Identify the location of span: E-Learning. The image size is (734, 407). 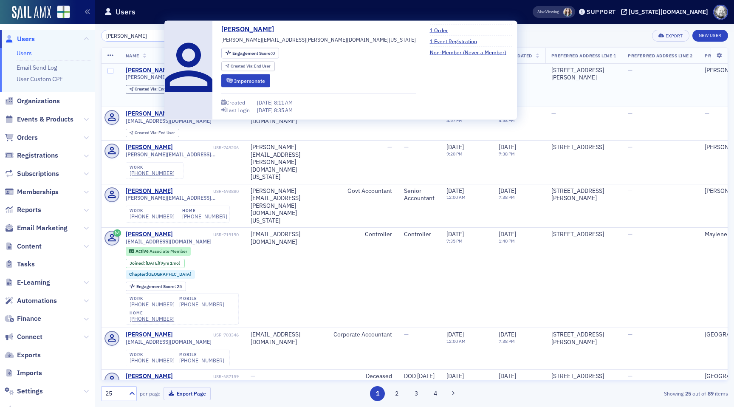
(34, 282).